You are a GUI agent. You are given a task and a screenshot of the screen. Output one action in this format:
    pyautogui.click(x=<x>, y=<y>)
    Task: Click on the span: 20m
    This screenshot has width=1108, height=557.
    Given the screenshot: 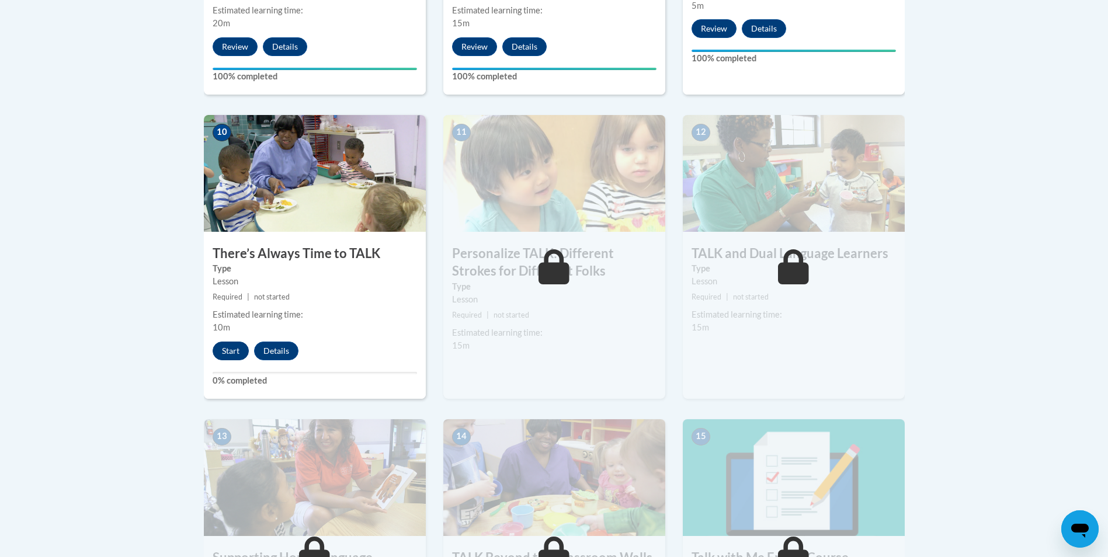 What is the action you would take?
    pyautogui.click(x=221, y=23)
    